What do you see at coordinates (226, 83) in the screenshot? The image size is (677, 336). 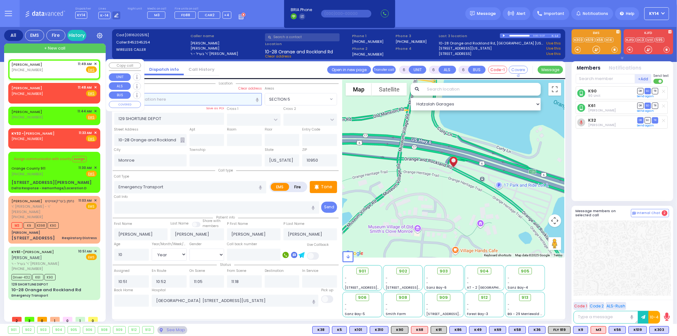 I see `span: Location` at bounding box center [226, 83].